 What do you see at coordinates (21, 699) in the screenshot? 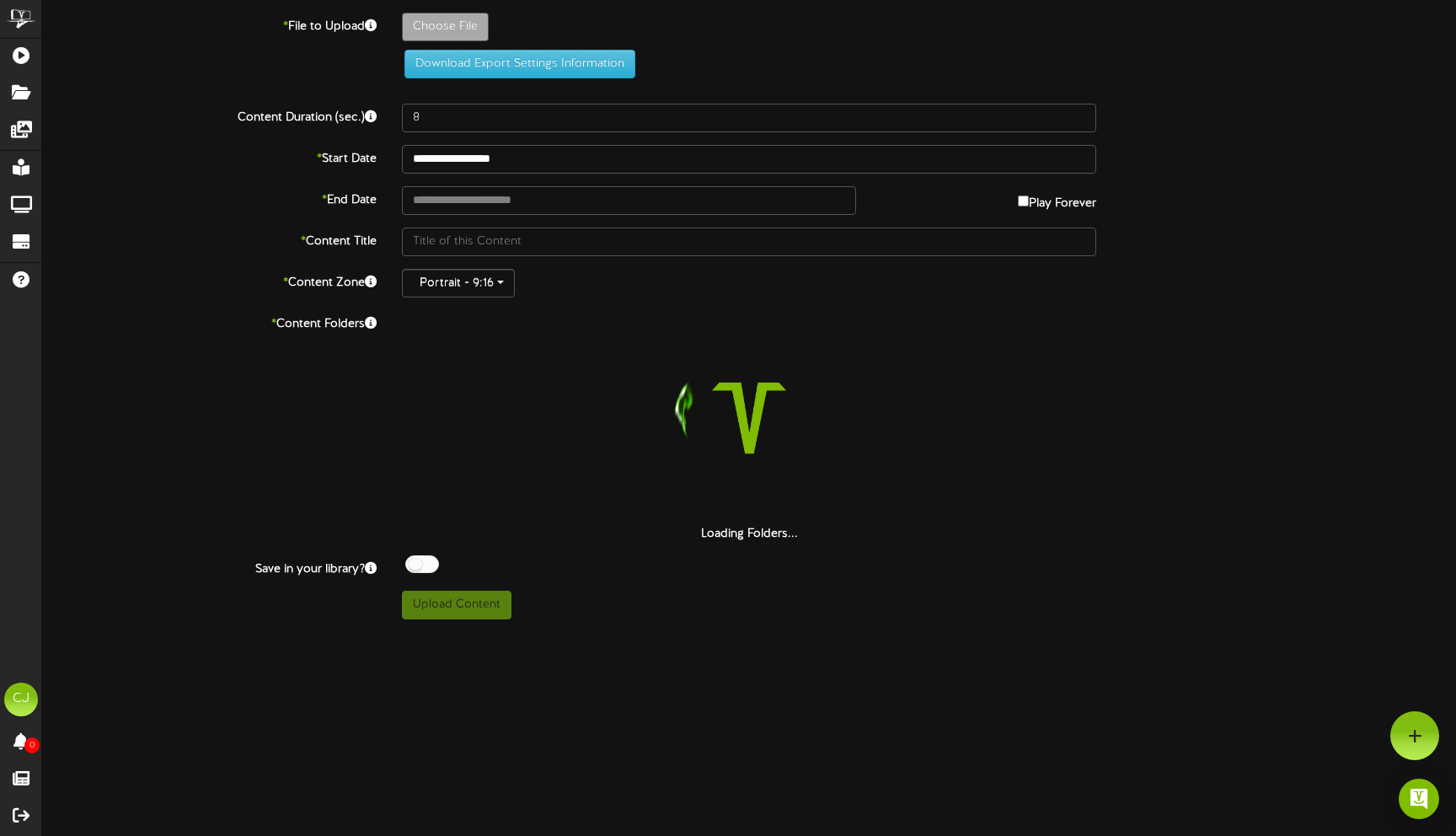
I see `div: CJ` at bounding box center [21, 699].